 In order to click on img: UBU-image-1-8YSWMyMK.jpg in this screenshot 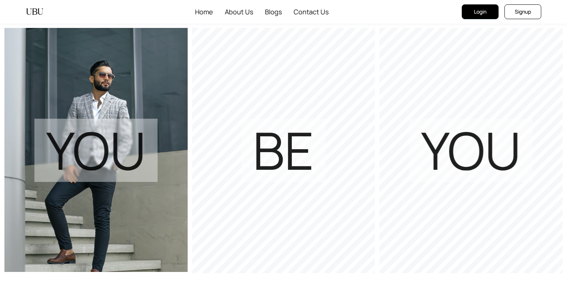, I will do `click(96, 150)`.